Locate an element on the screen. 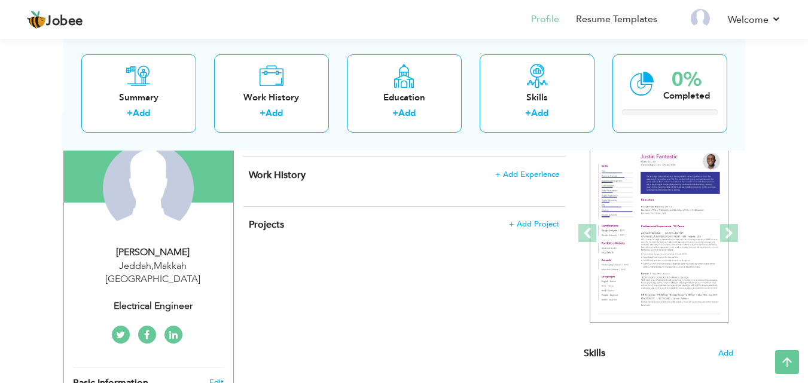  div: Work History is located at coordinates (271, 97).